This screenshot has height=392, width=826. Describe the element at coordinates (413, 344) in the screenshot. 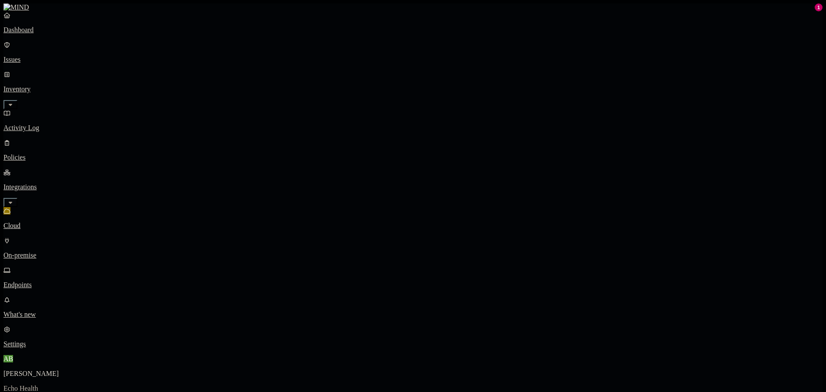

I see `p: Settings` at that location.